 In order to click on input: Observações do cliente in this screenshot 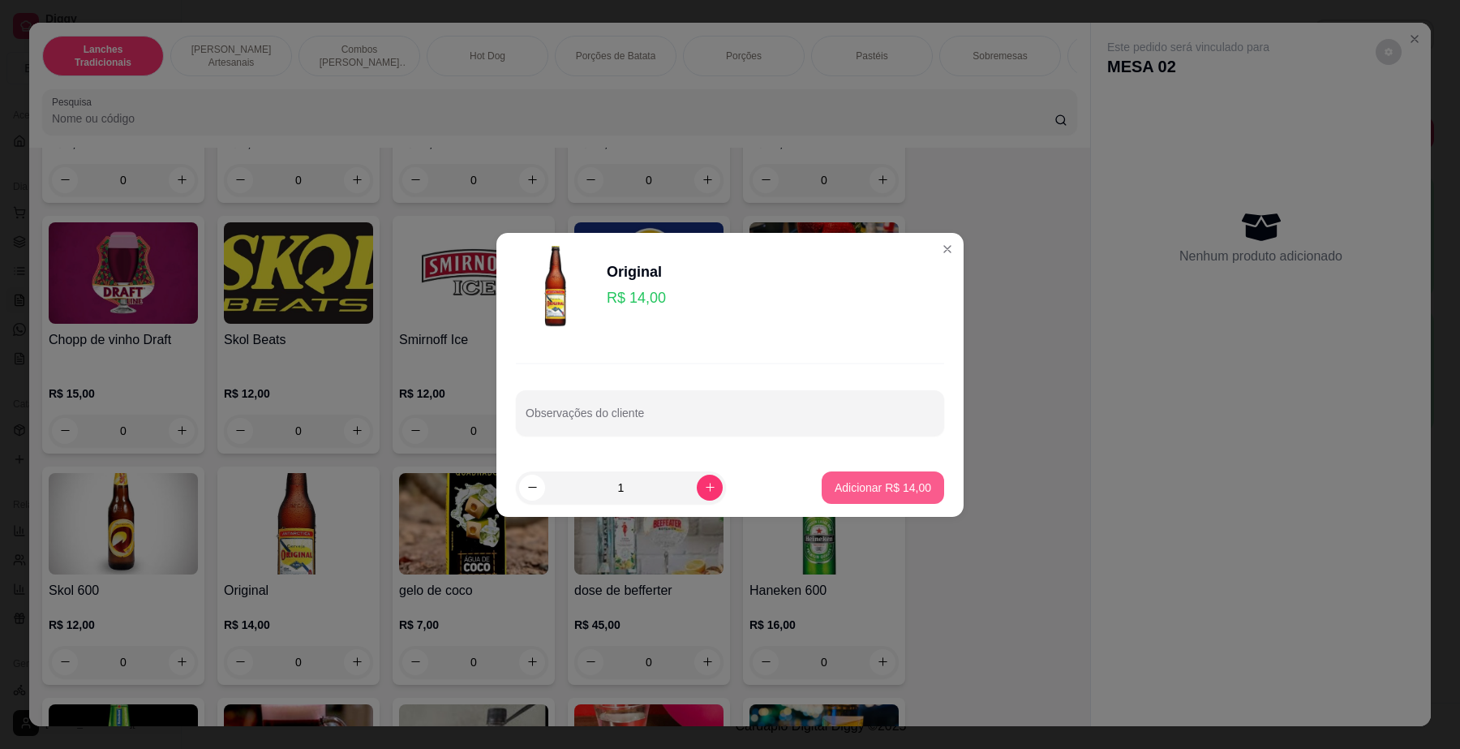, I will do `click(730, 419)`.